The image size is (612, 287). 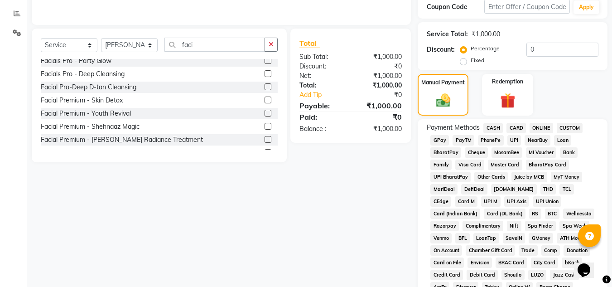 What do you see at coordinates (482, 274) in the screenshot?
I see `span: Debit Card` at bounding box center [482, 274].